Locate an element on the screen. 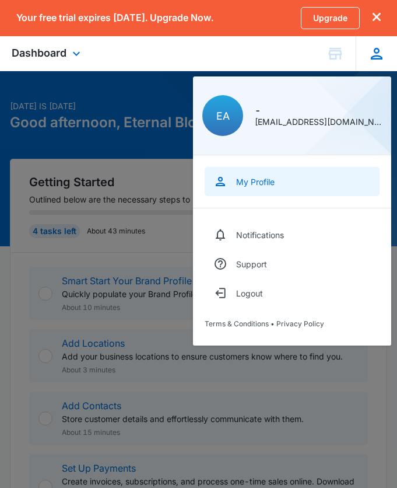  div: Notifications is located at coordinates (260, 235).